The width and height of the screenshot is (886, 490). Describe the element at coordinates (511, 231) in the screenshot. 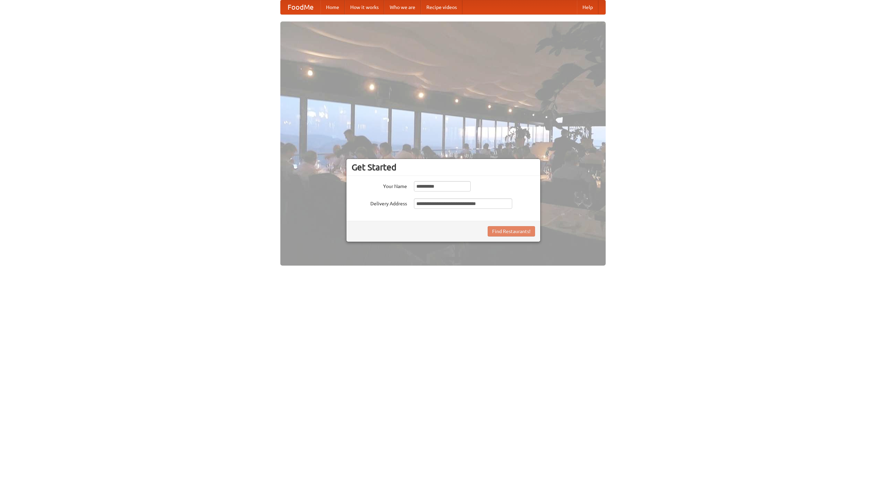

I see `button: Find Restaurants!` at that location.